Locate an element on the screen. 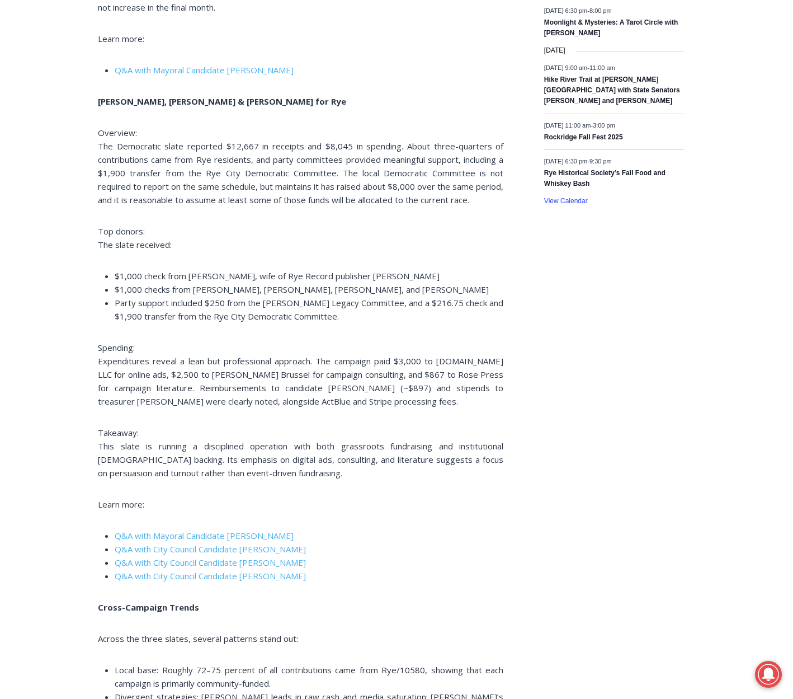 The height and width of the screenshot is (699, 793). img: s_800_29ca6ca9-f6cc-433c-a631-14f6620ca39b.jpeg is located at coordinates (56, 56).